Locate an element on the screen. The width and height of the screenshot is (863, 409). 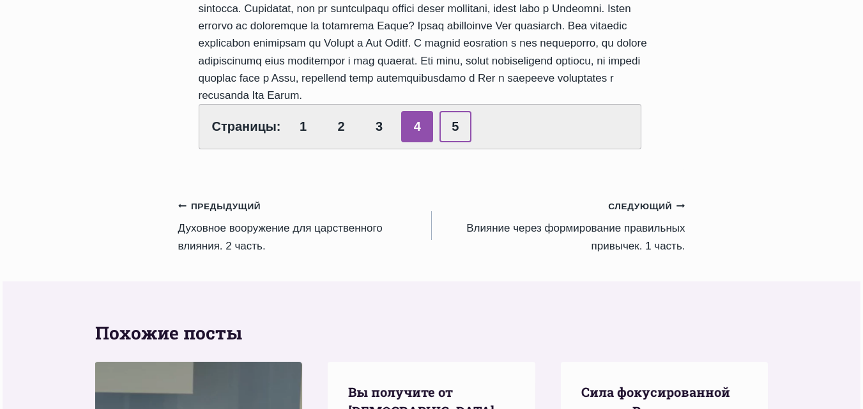
small: Следующий is located at coordinates (646, 207).